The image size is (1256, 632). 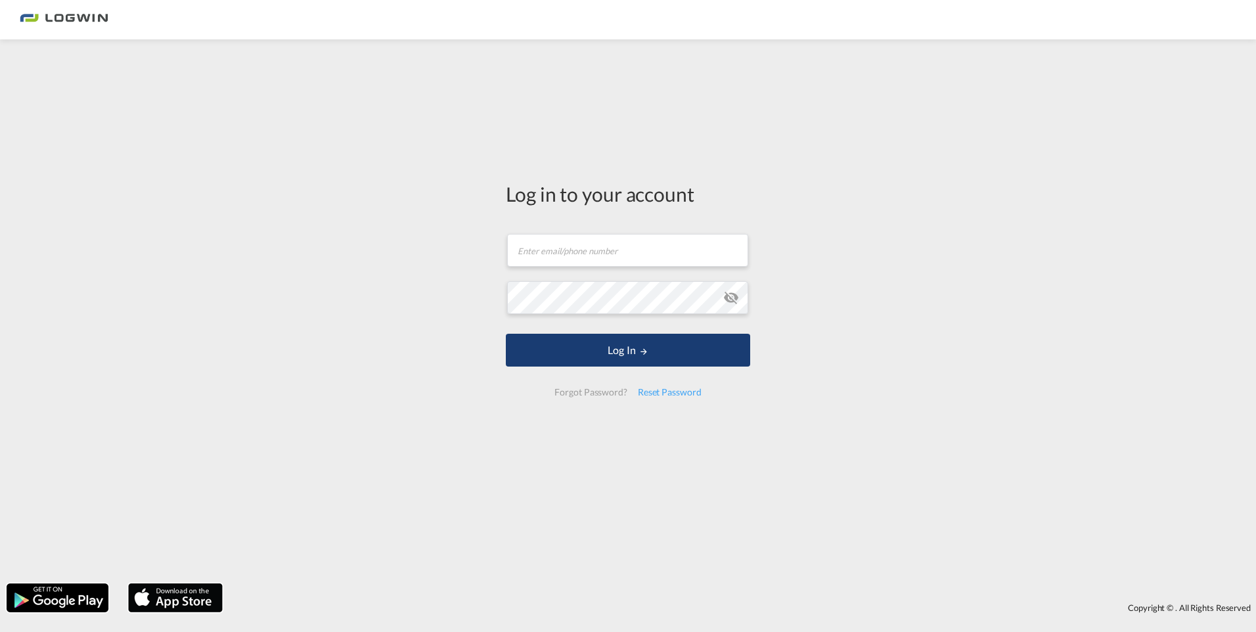 What do you see at coordinates (742, 608) in the screenshot?
I see `div: Copyright © . All Rights Reserved` at bounding box center [742, 608].